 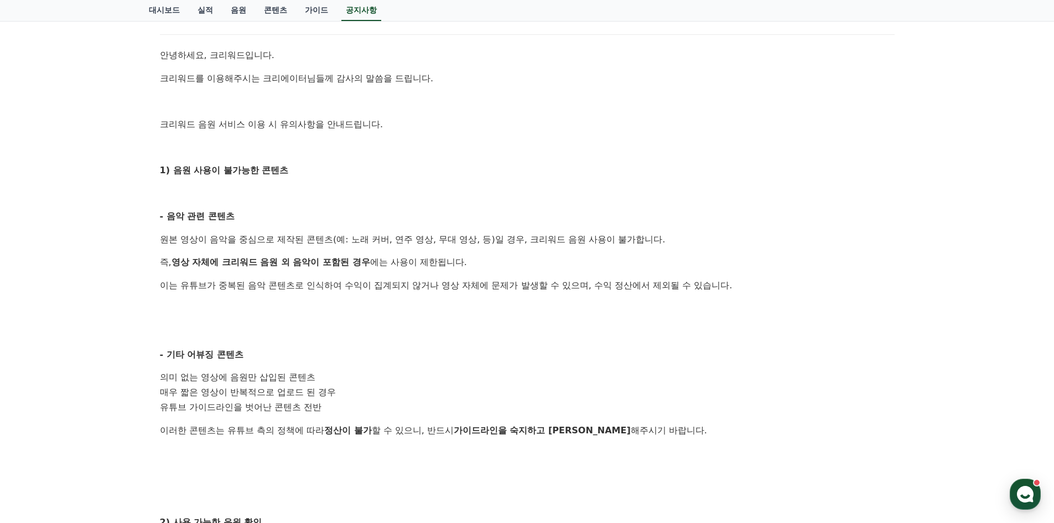 I want to click on strong: - 기타 어뷰징 콘텐츠, so click(x=201, y=354).